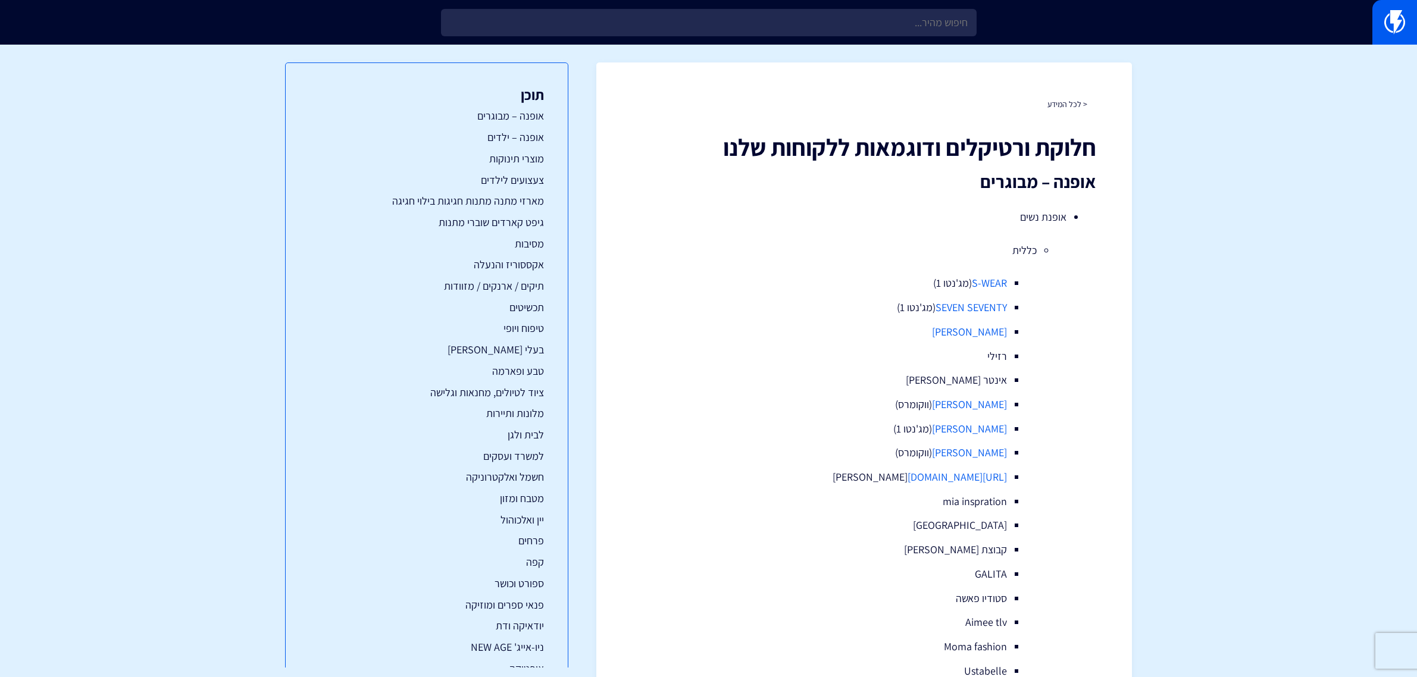  What do you see at coordinates (989, 283) in the screenshot?
I see `a: S-WEAR` at bounding box center [989, 283].